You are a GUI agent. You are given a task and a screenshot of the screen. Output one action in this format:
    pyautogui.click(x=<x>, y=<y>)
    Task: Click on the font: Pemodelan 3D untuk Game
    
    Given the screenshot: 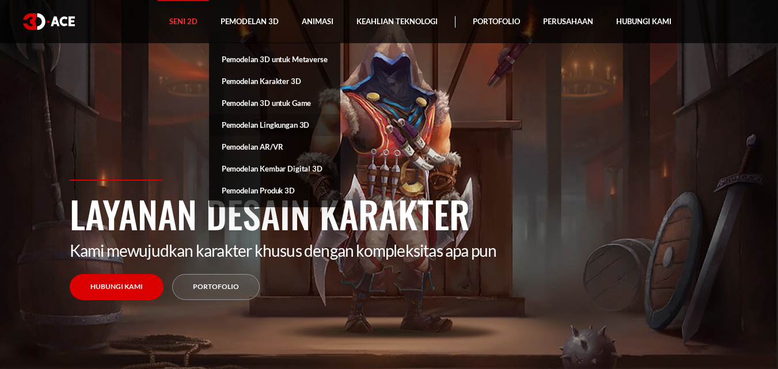 What is the action you would take?
    pyautogui.click(x=266, y=103)
    